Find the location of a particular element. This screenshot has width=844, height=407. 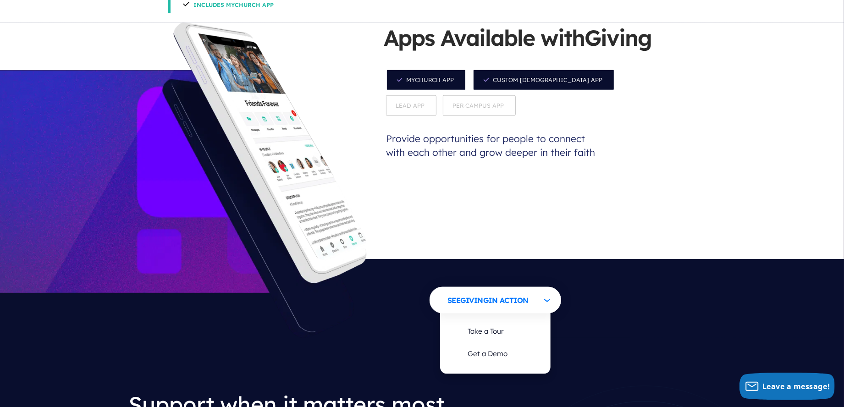

span: Lead App is located at coordinates (411, 105).